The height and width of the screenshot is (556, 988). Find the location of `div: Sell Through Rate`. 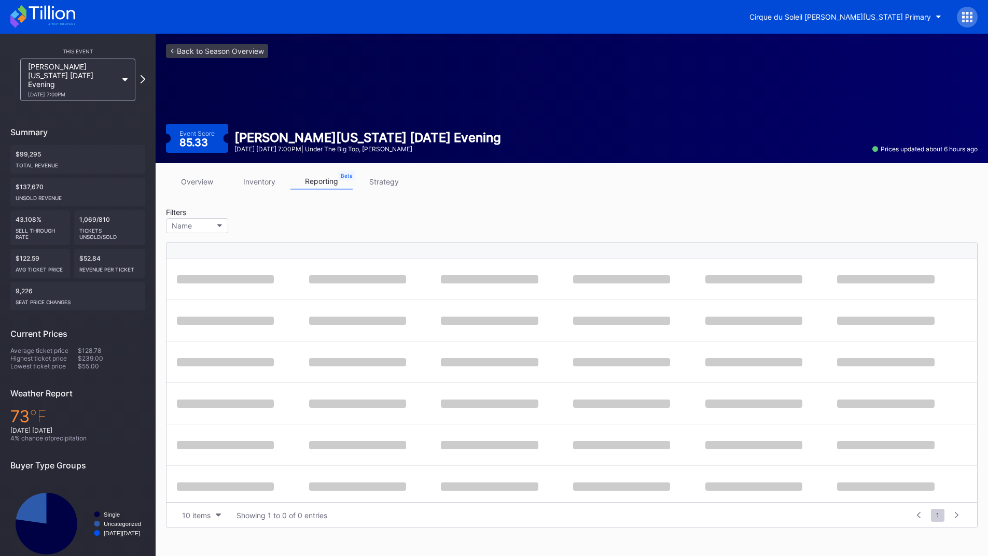

div: Sell Through Rate is located at coordinates (40, 232).